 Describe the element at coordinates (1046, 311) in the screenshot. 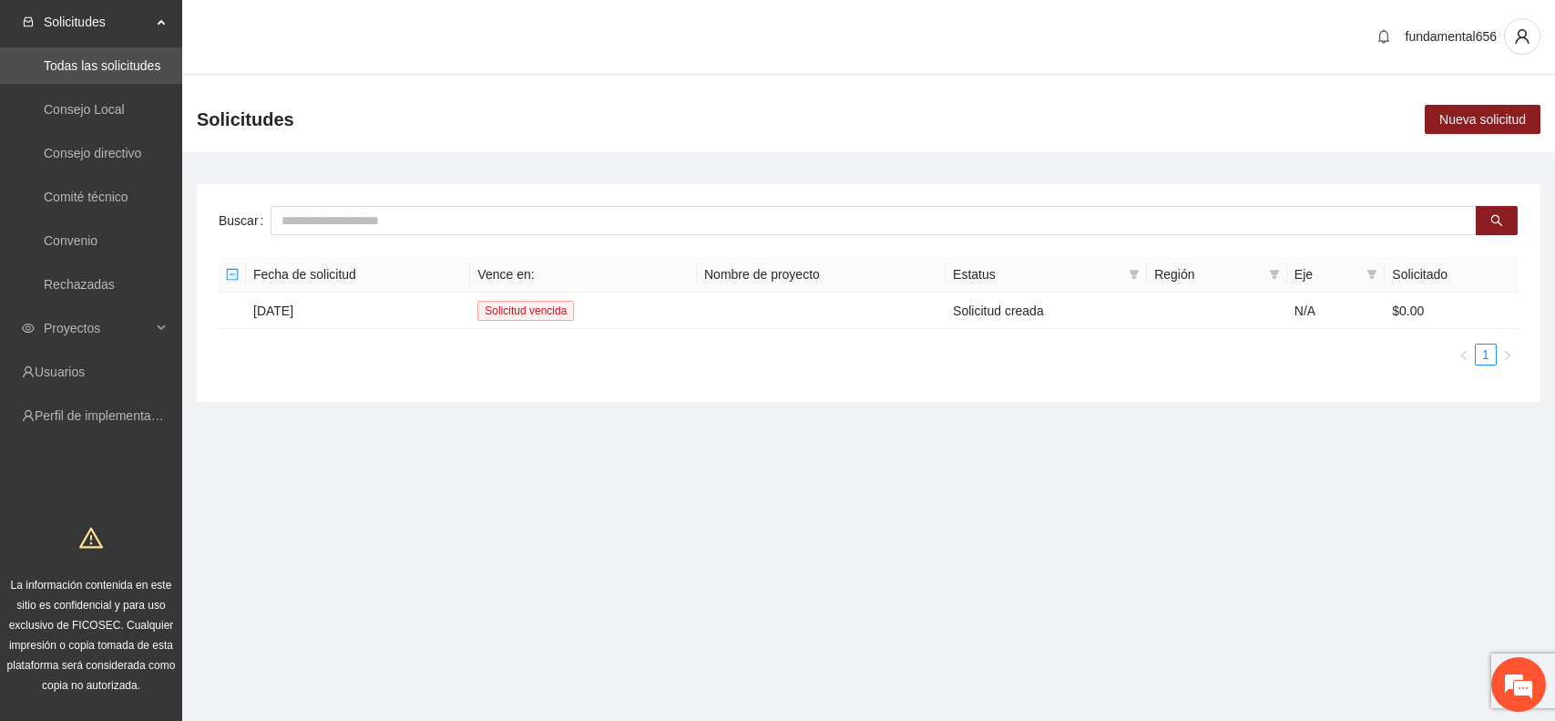

I see `td: Solicitud creada` at that location.